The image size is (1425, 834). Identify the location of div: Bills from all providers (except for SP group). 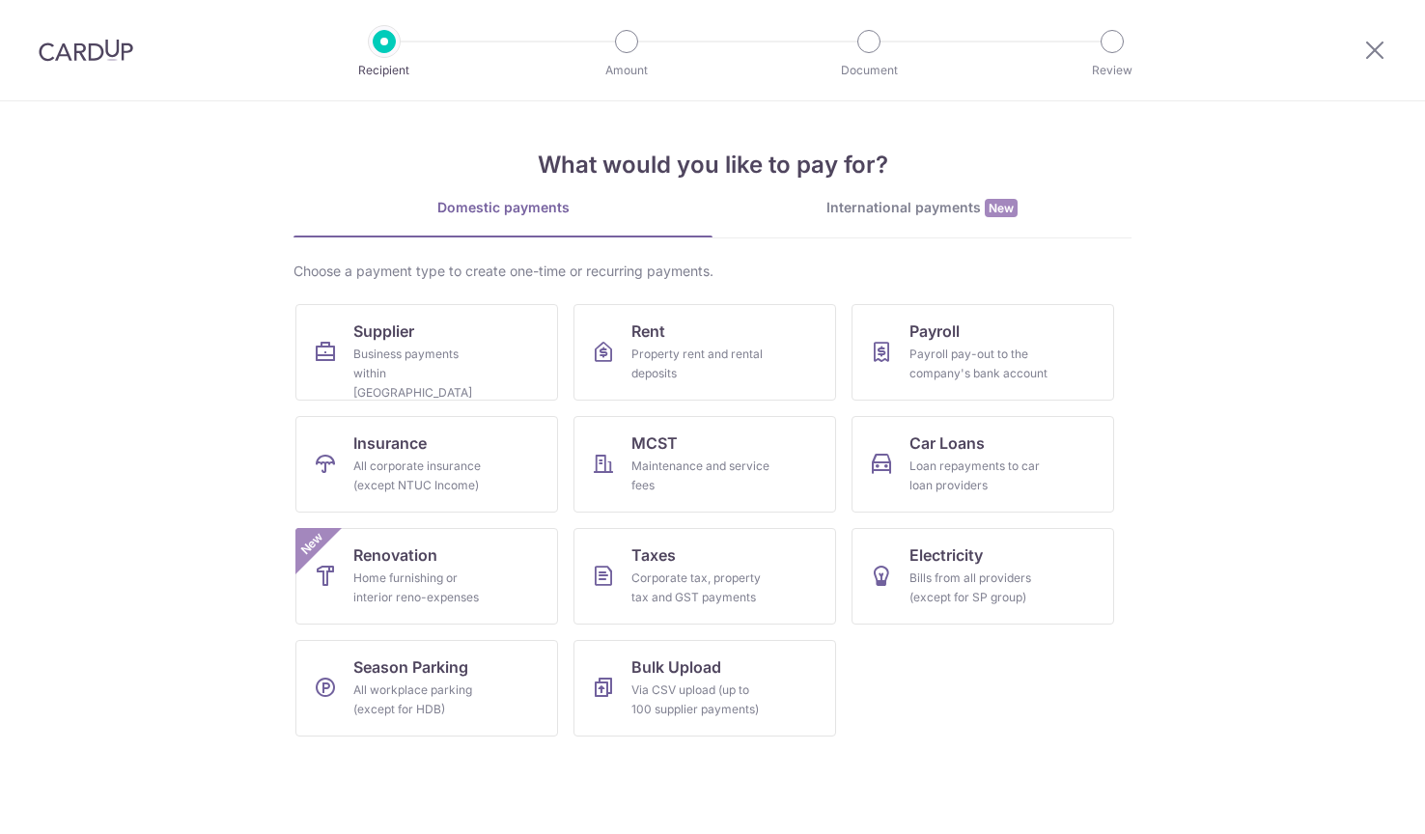
(979, 588).